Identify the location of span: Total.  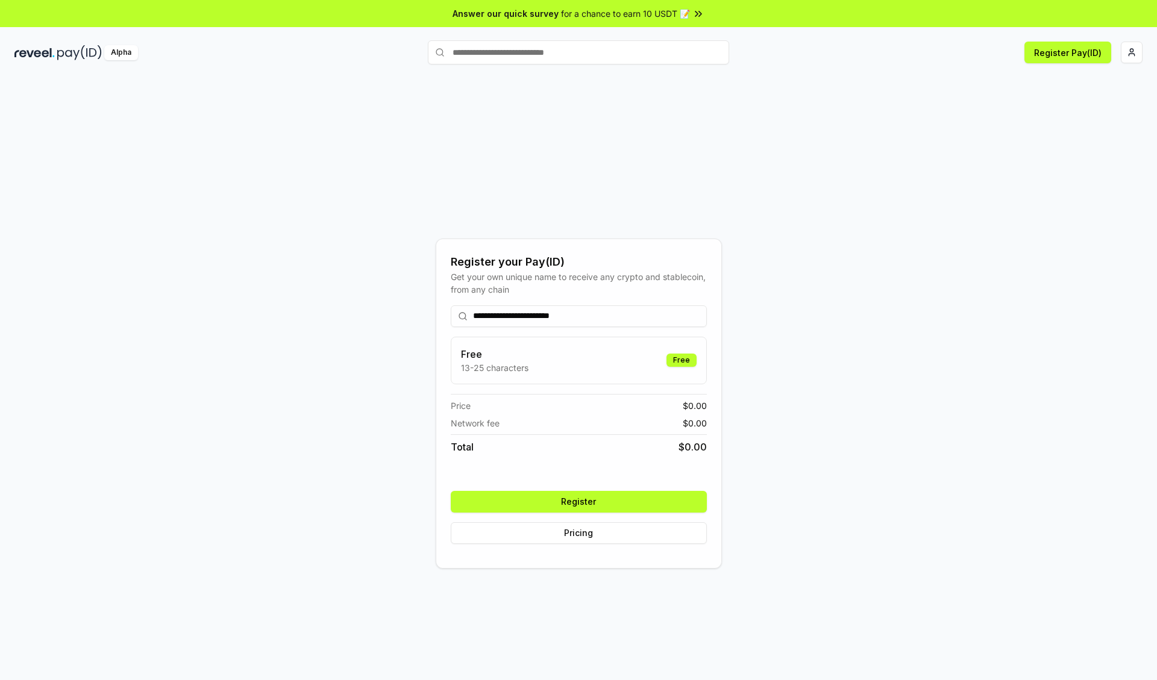
(462, 447).